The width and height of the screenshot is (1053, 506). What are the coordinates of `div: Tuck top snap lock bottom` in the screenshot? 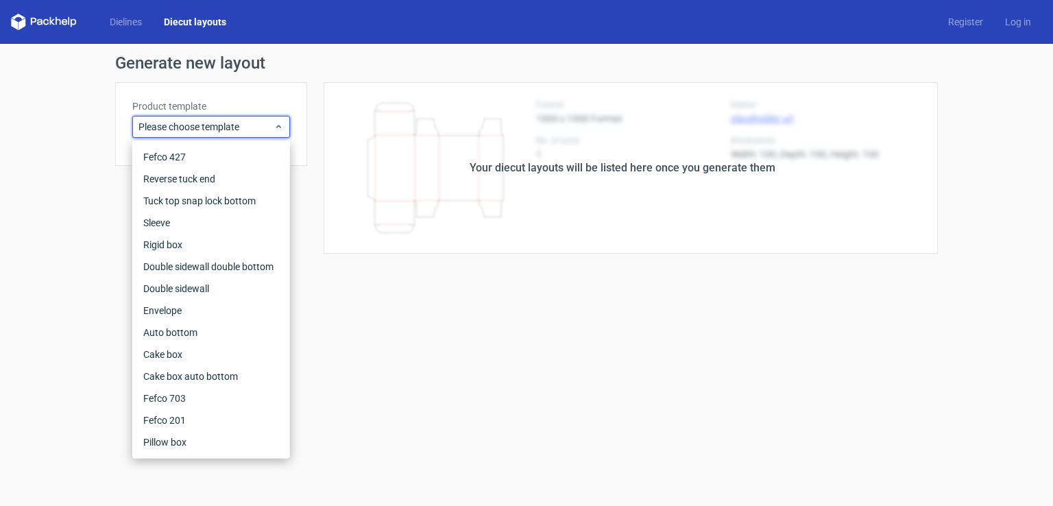 It's located at (211, 201).